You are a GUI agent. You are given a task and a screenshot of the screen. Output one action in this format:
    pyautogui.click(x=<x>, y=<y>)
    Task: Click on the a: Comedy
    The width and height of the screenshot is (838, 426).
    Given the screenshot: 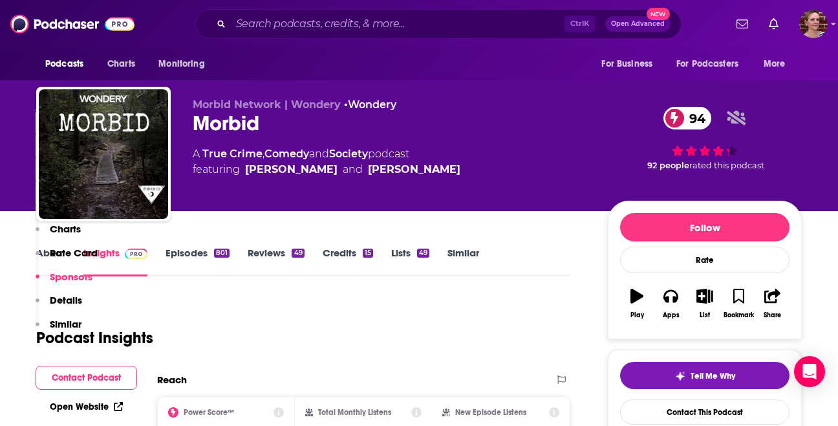 What is the action you would take?
    pyautogui.click(x=287, y=153)
    